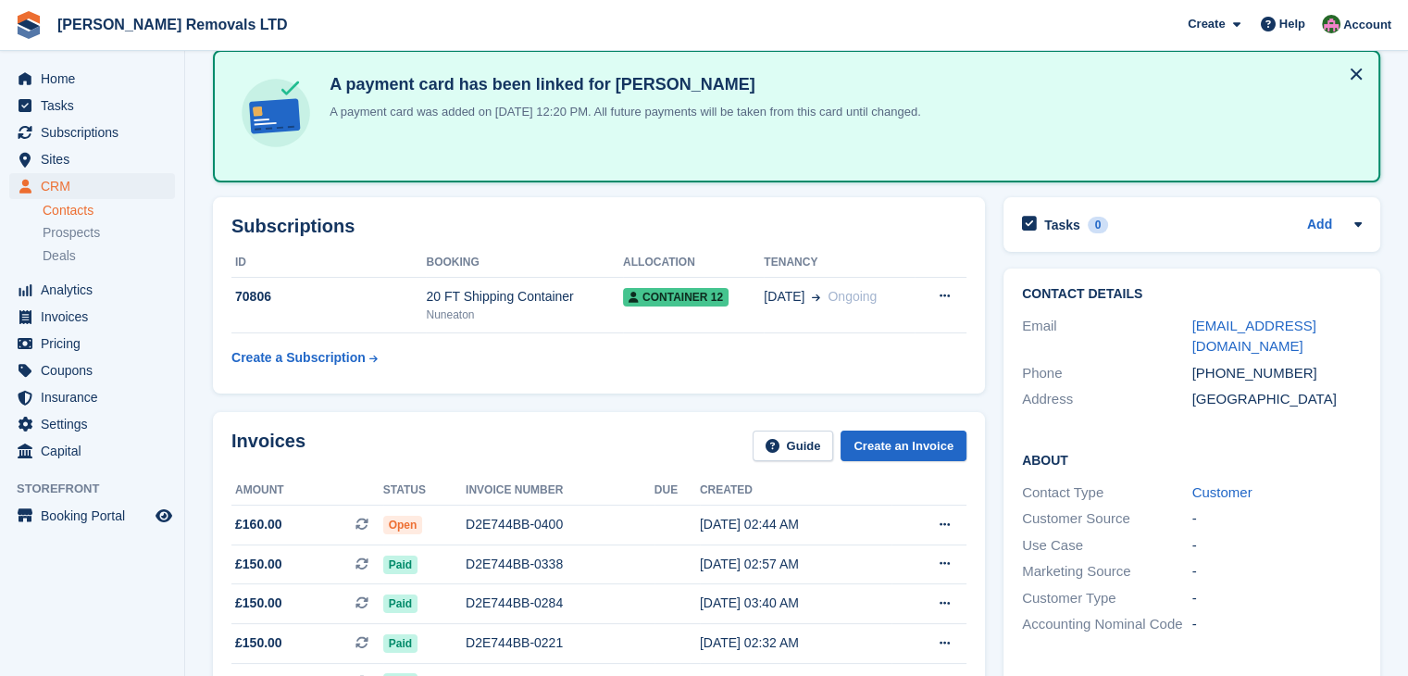 Image resolution: width=1408 pixels, height=676 pixels. Describe the element at coordinates (560, 491) in the screenshot. I see `th: Invoice number` at that location.